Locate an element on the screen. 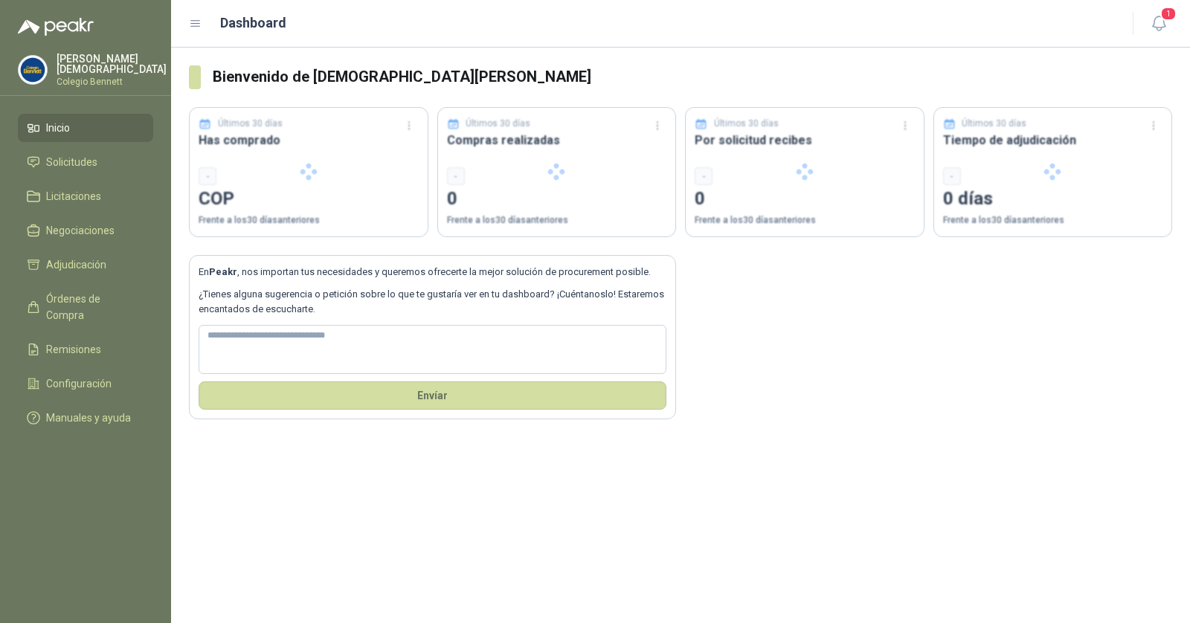  b: Peakr is located at coordinates (223, 271).